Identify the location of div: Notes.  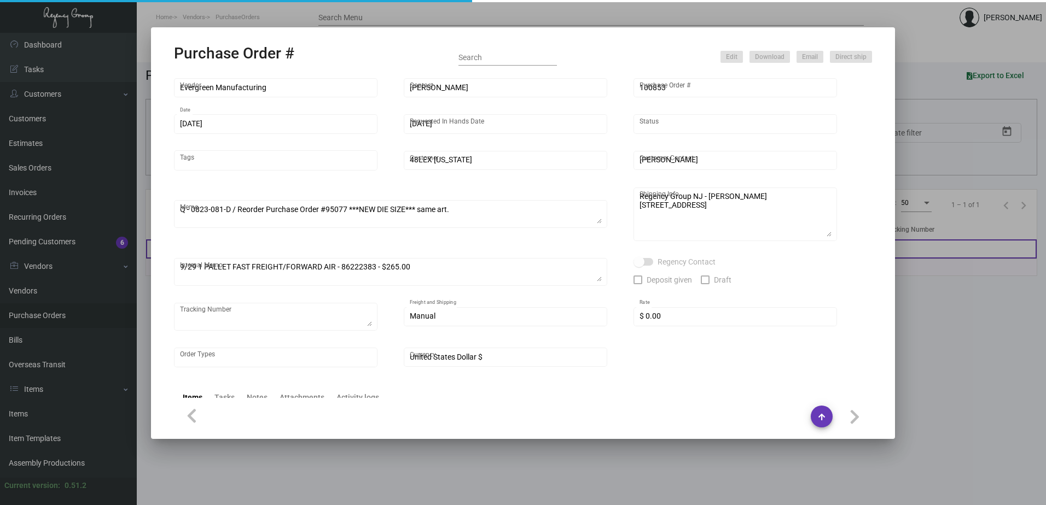
(257, 398).